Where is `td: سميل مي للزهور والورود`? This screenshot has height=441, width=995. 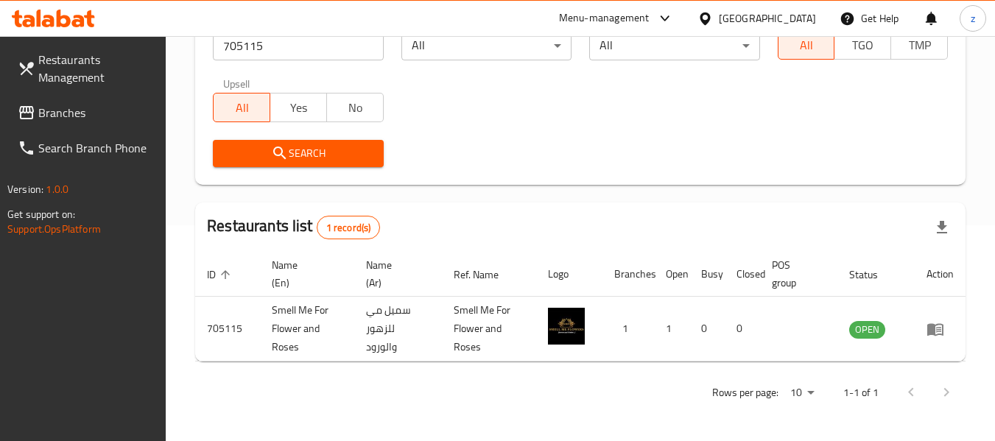 td: سميل مي للزهور والورود is located at coordinates (399, 329).